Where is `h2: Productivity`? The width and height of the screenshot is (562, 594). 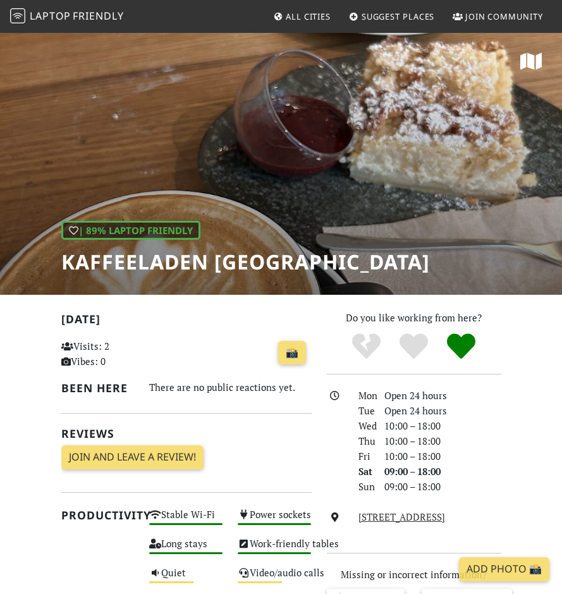
h2: Productivity is located at coordinates (98, 515).